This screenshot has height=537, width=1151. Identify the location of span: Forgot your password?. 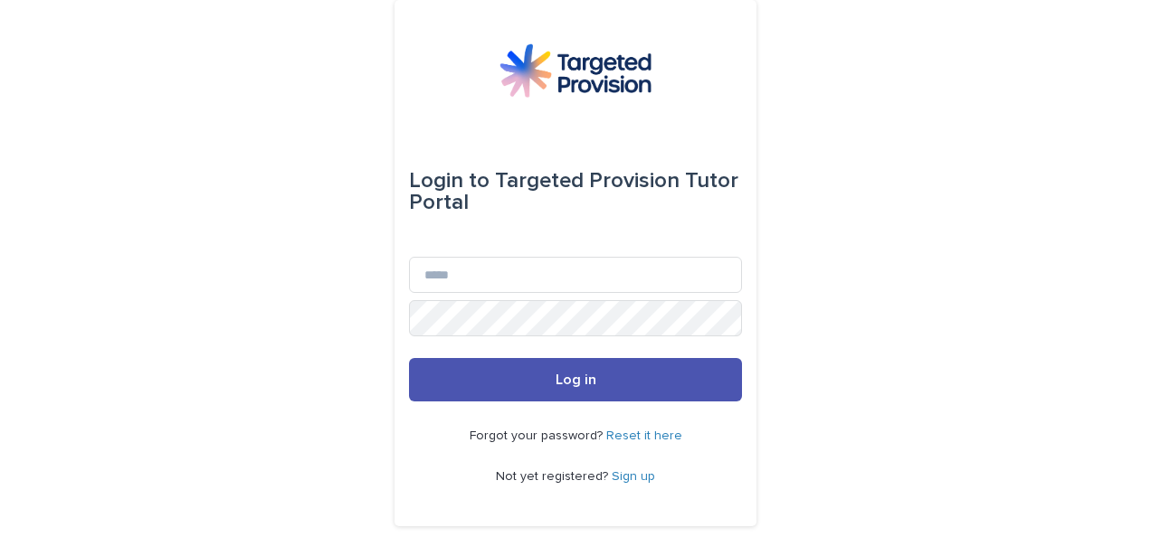
(537, 436).